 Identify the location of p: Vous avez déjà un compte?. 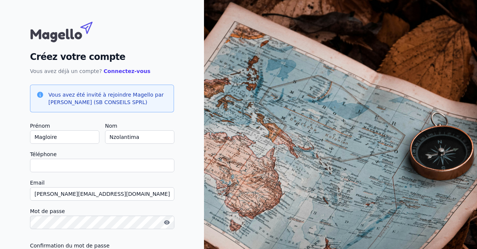
(102, 71).